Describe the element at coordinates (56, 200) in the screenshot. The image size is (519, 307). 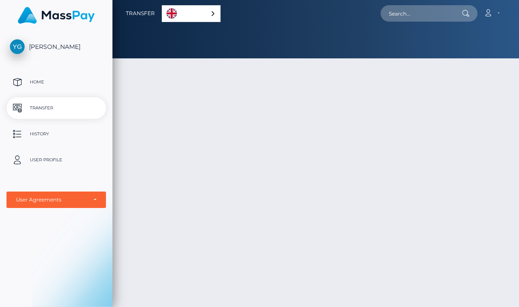
I see `button: User Agreements` at that location.